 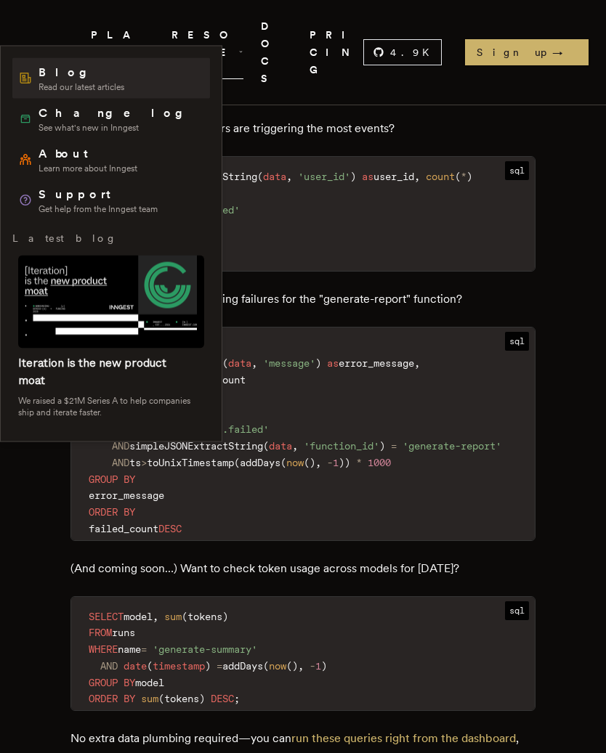 I want to click on span: About, so click(x=88, y=154).